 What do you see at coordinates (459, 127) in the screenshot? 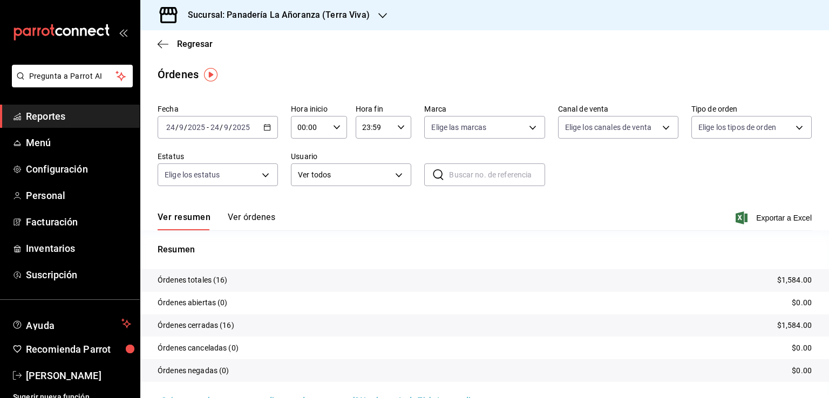
I see `span: Elige las marcas` at bounding box center [459, 127].